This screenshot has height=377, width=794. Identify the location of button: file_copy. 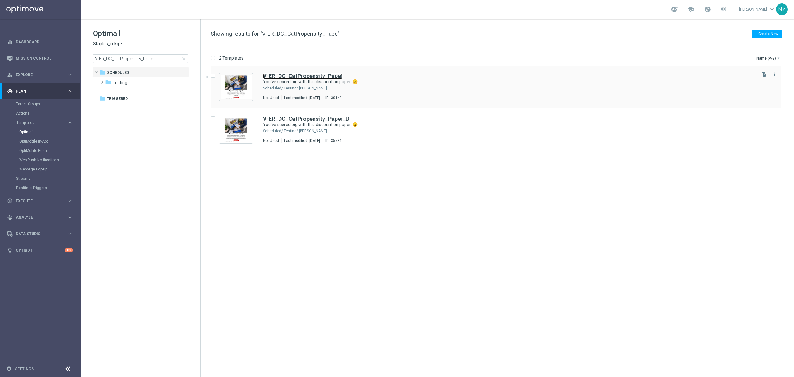
(764, 74).